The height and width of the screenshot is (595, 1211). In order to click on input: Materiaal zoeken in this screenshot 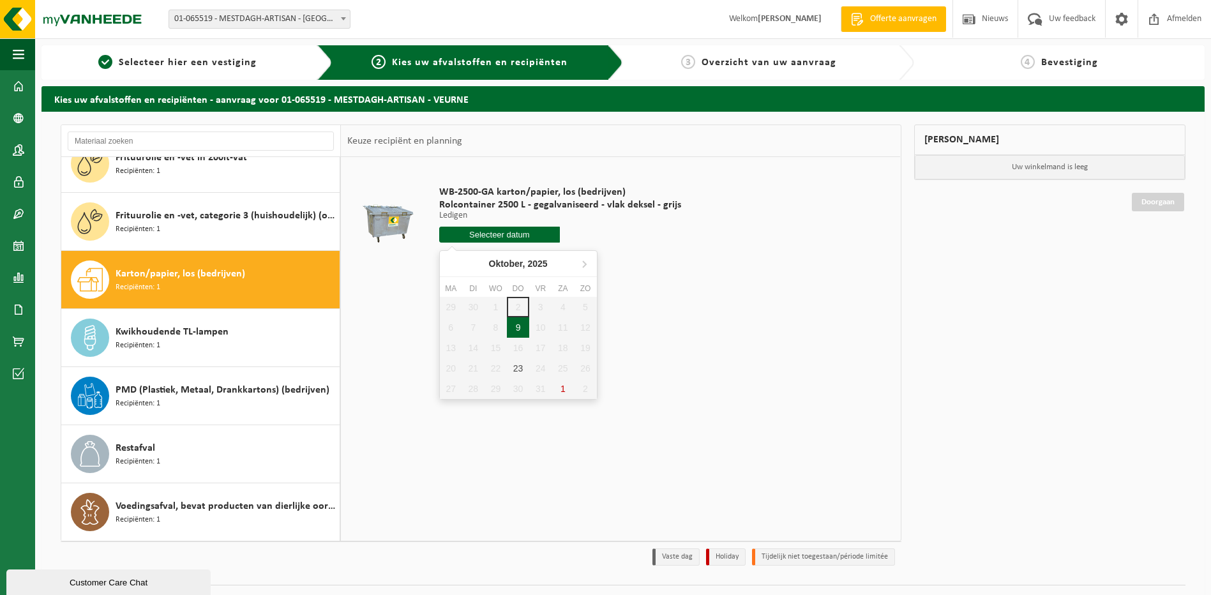, I will do `click(200, 141)`.